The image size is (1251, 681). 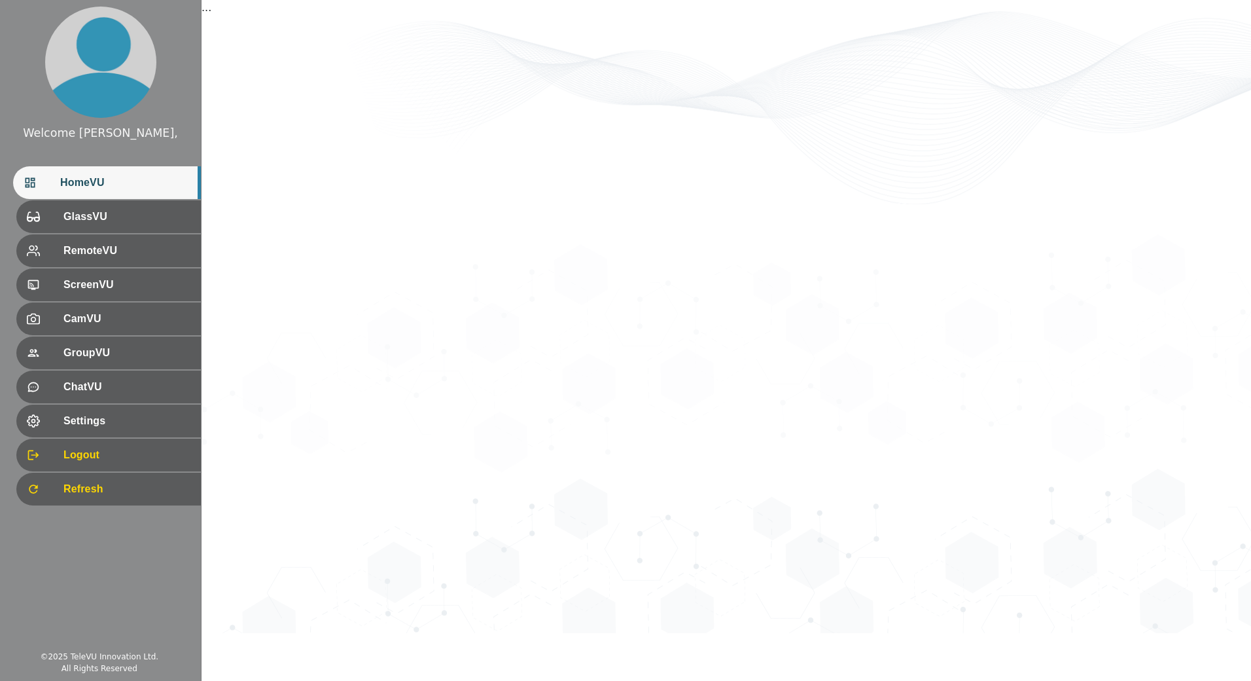 I want to click on img: profile.png, so click(x=101, y=62).